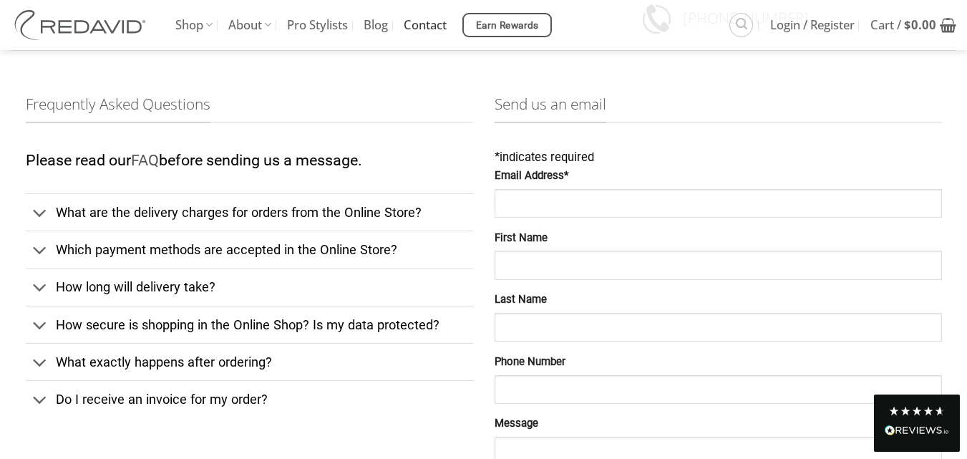  Describe the element at coordinates (162, 399) in the screenshot. I see `span: Do I receive an invoice for my order?` at that location.